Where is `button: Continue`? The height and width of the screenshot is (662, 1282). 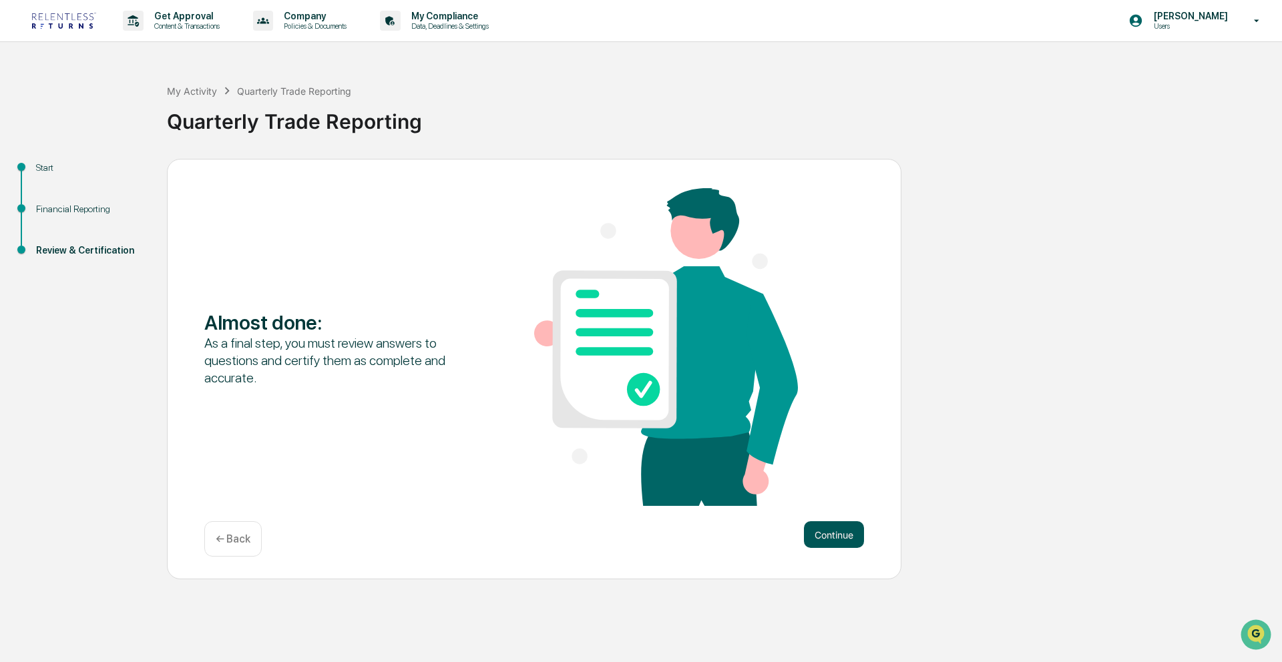
button: Continue is located at coordinates (834, 535).